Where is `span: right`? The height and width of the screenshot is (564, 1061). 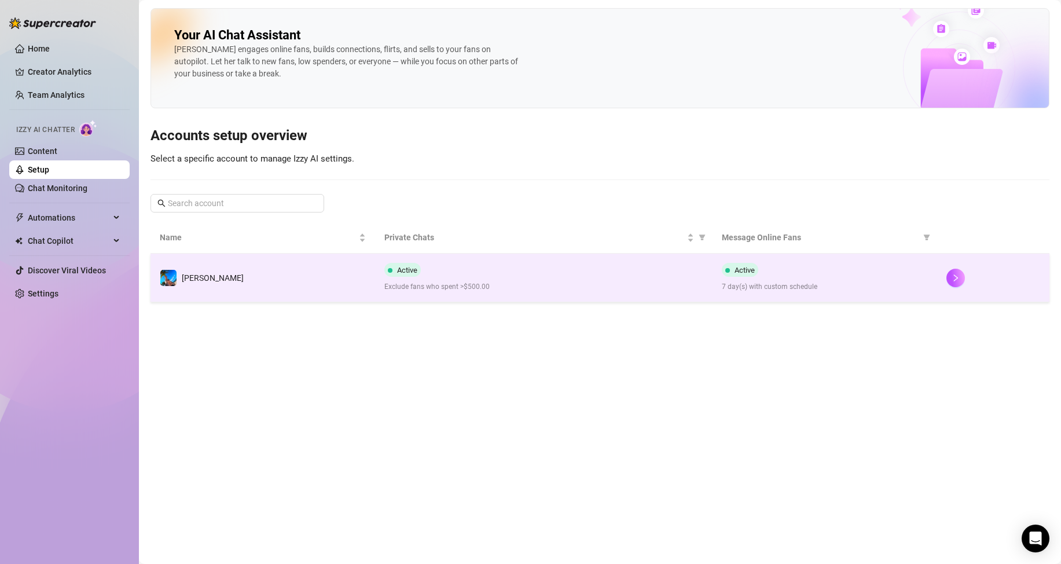 span: right is located at coordinates (956, 278).